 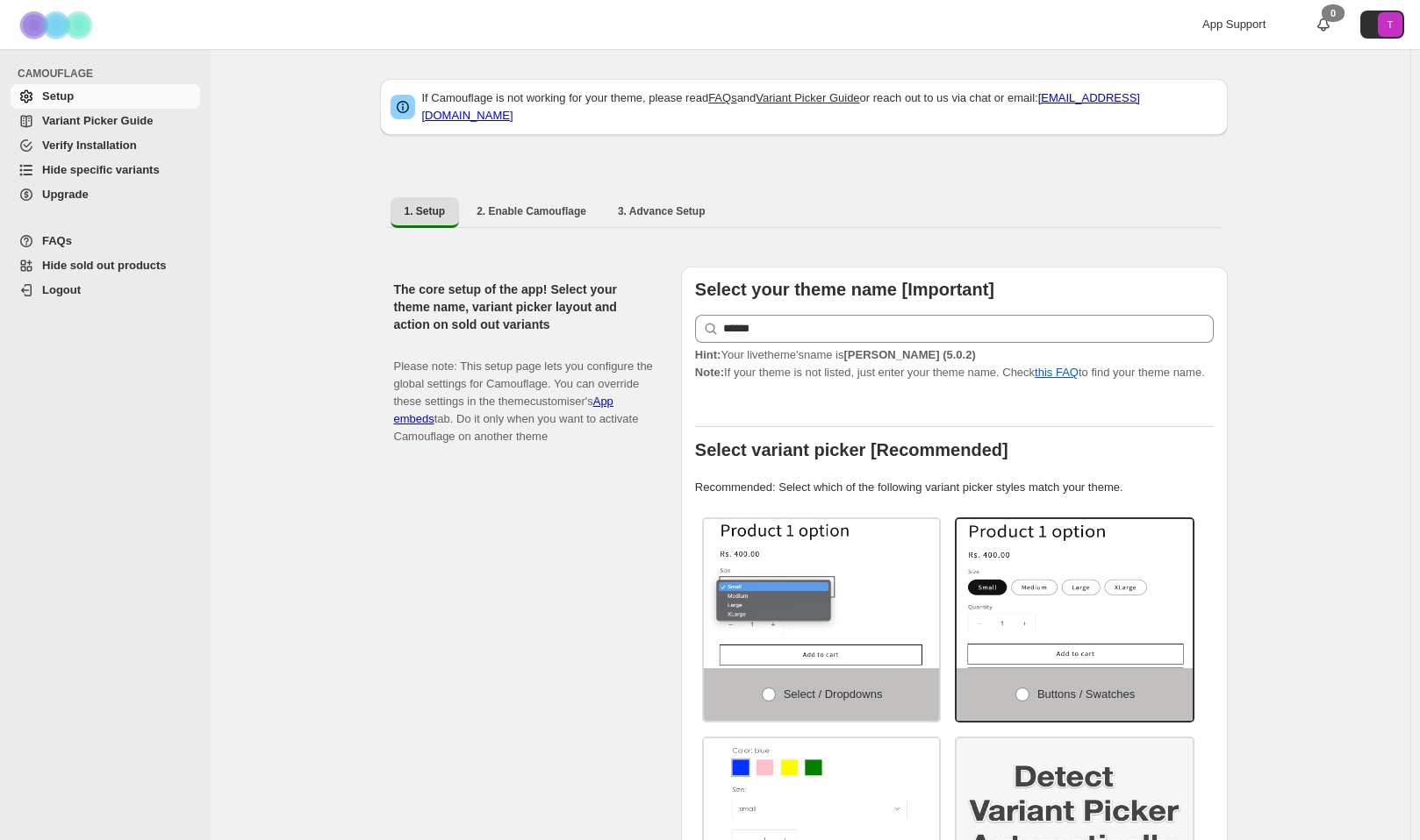 What do you see at coordinates (101, 169) in the screenshot?
I see `span: Hide specific variants` at bounding box center [101, 169].